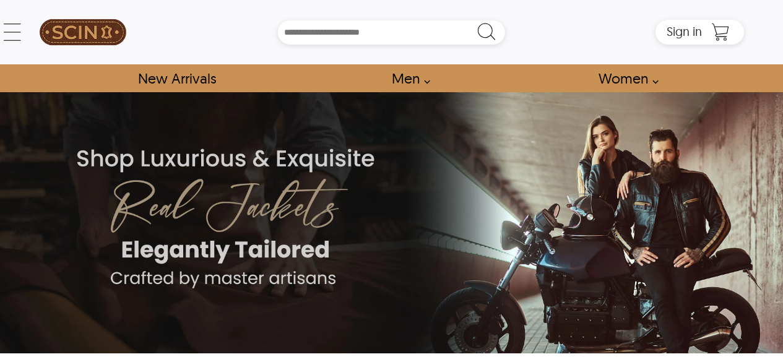  I want to click on img: SCIN, so click(83, 32).